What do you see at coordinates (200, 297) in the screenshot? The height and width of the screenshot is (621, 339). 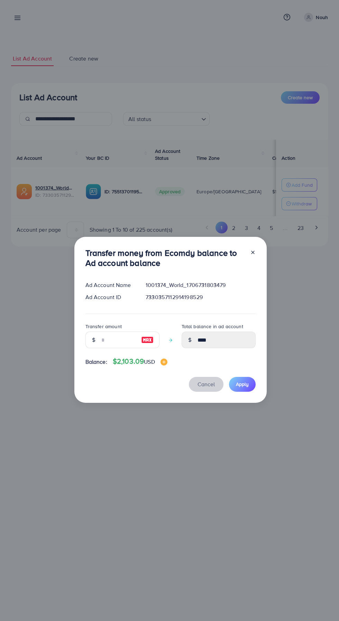 I see `div: 7330357112914198529` at bounding box center [200, 297].